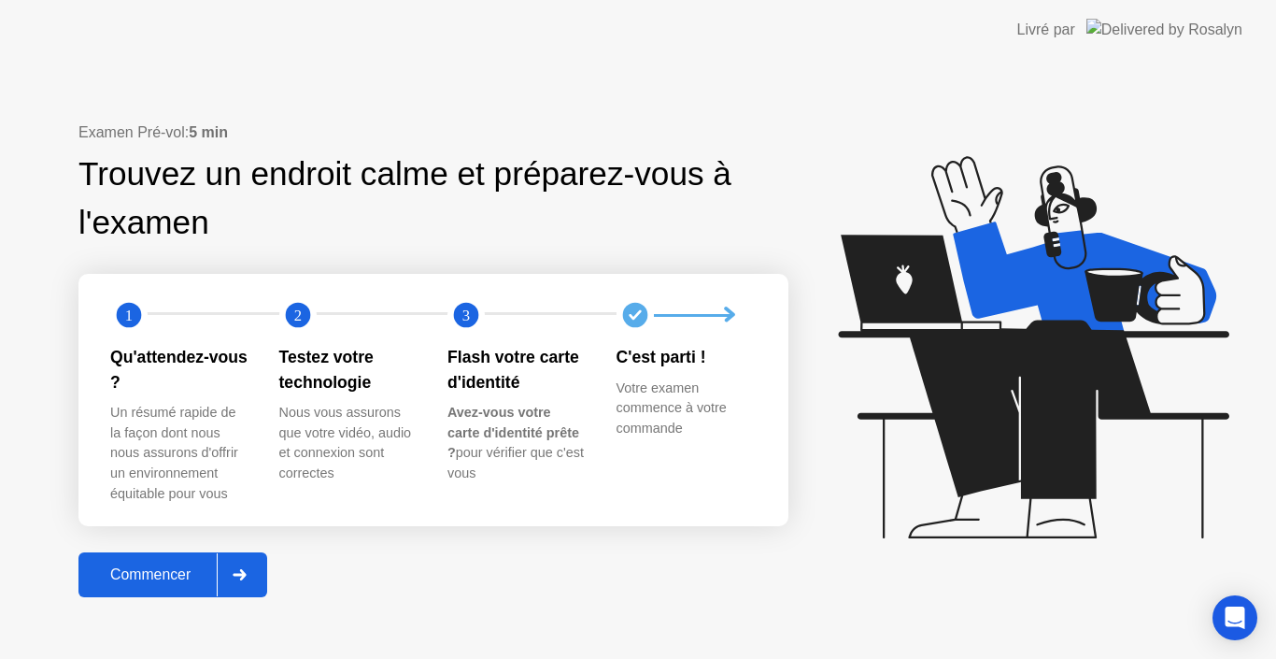 This screenshot has width=1276, height=659. I want to click on b: Avez-vous votre carte d'identité prête ?, so click(513, 432).